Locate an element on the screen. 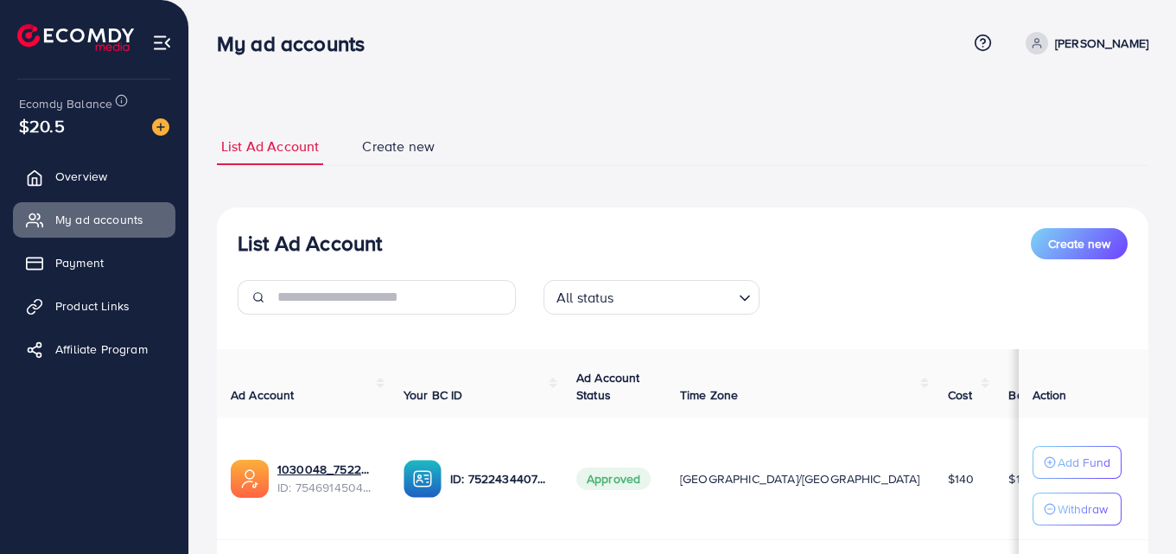 This screenshot has height=554, width=1176. img: ic-ads-acc.e4c84228.svg is located at coordinates (250, 479).